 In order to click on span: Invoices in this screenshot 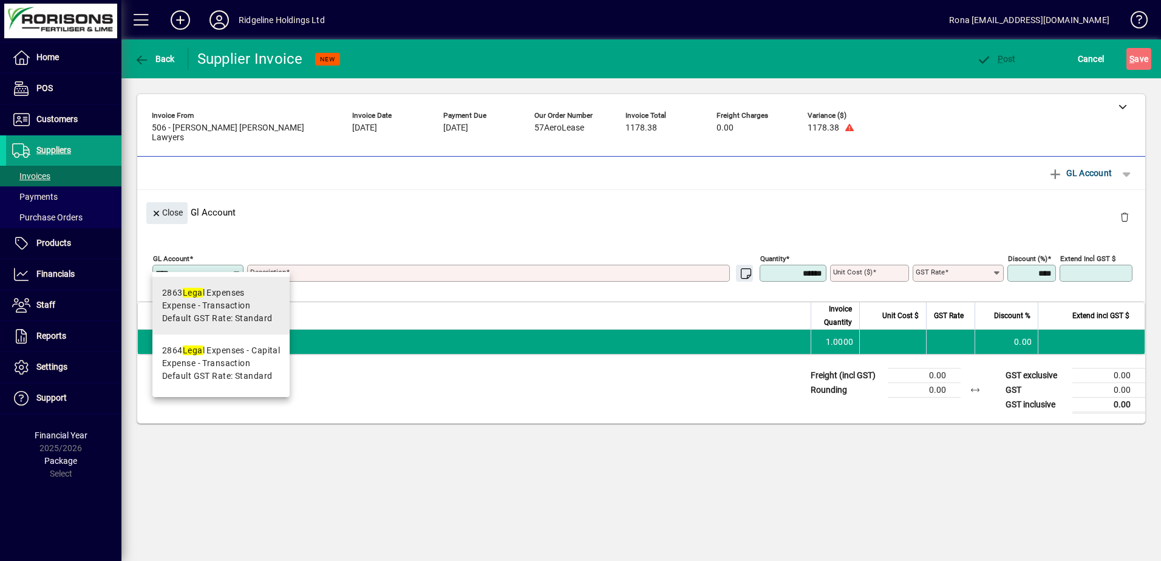, I will do `click(31, 176)`.